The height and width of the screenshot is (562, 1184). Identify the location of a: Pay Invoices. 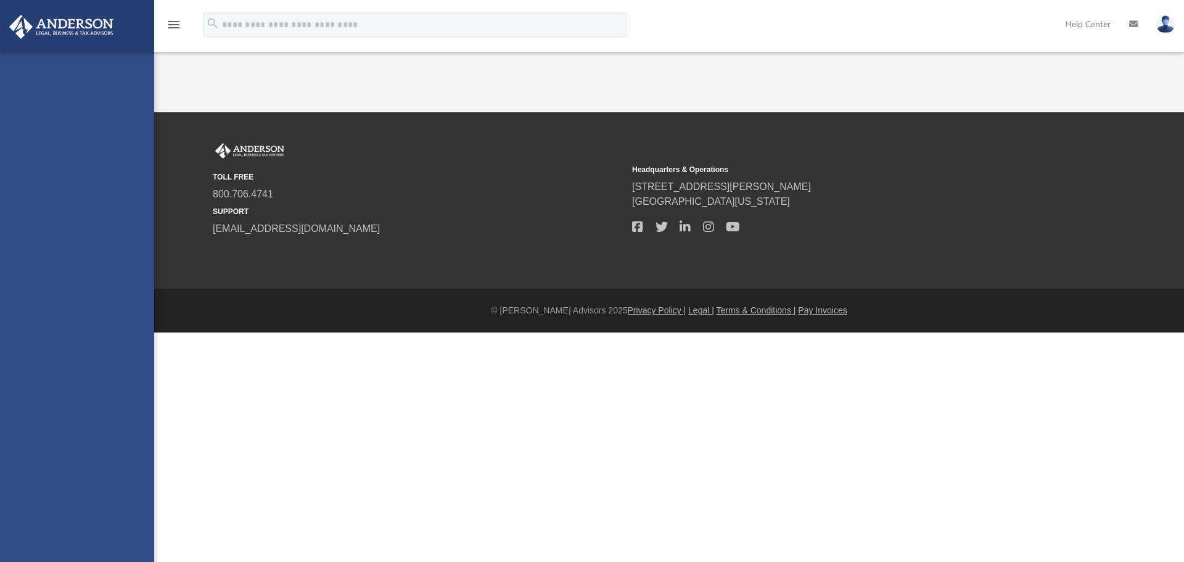
(822, 310).